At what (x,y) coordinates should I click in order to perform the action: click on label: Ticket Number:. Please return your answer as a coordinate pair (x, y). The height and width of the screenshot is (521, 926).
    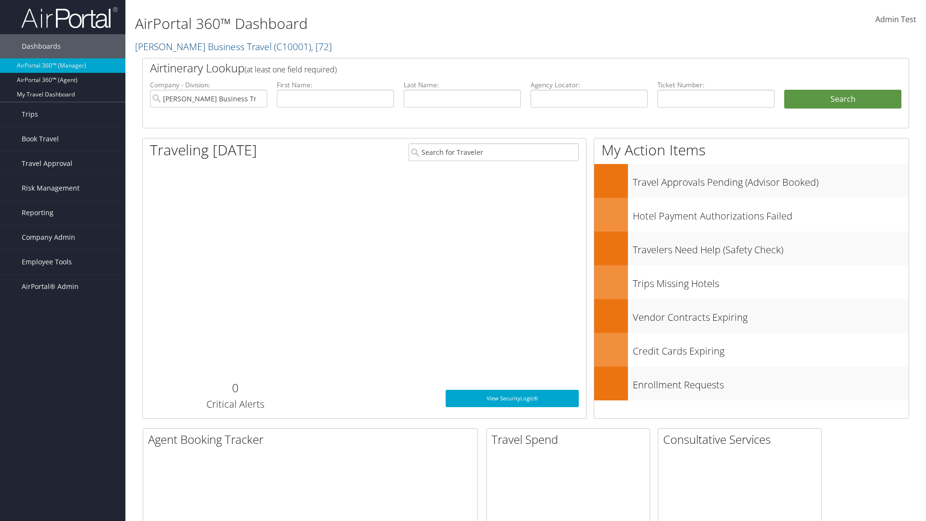
    Looking at the image, I should click on (716, 85).